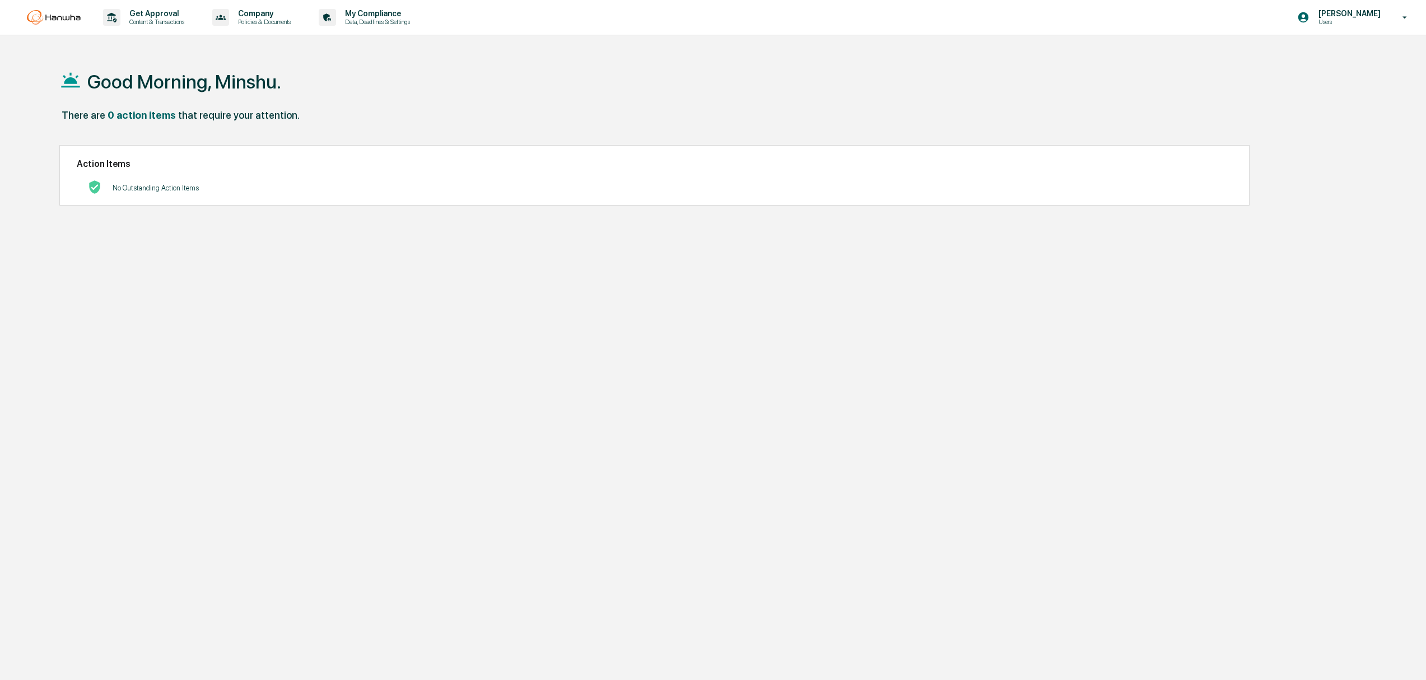  What do you see at coordinates (263, 13) in the screenshot?
I see `p: Company` at bounding box center [263, 13].